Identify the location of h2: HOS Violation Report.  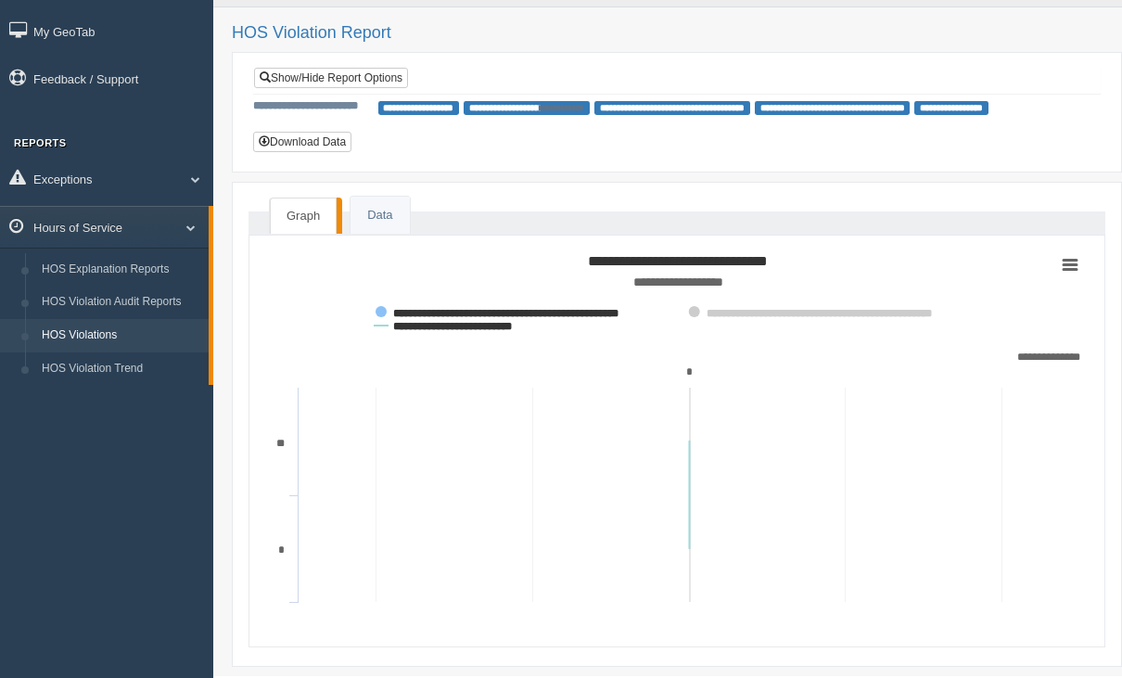
(668, 33).